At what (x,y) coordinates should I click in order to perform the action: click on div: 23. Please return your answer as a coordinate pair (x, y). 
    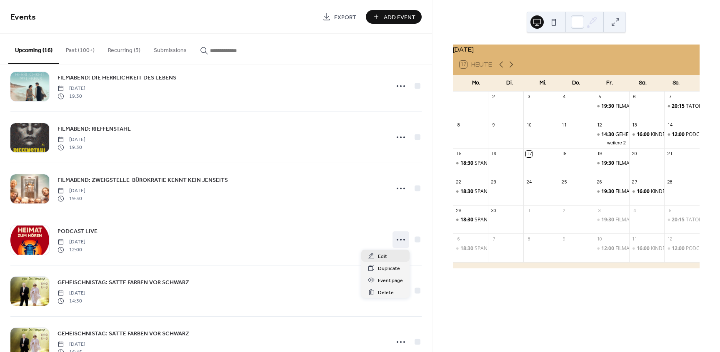
    Looking at the image, I should click on (493, 182).